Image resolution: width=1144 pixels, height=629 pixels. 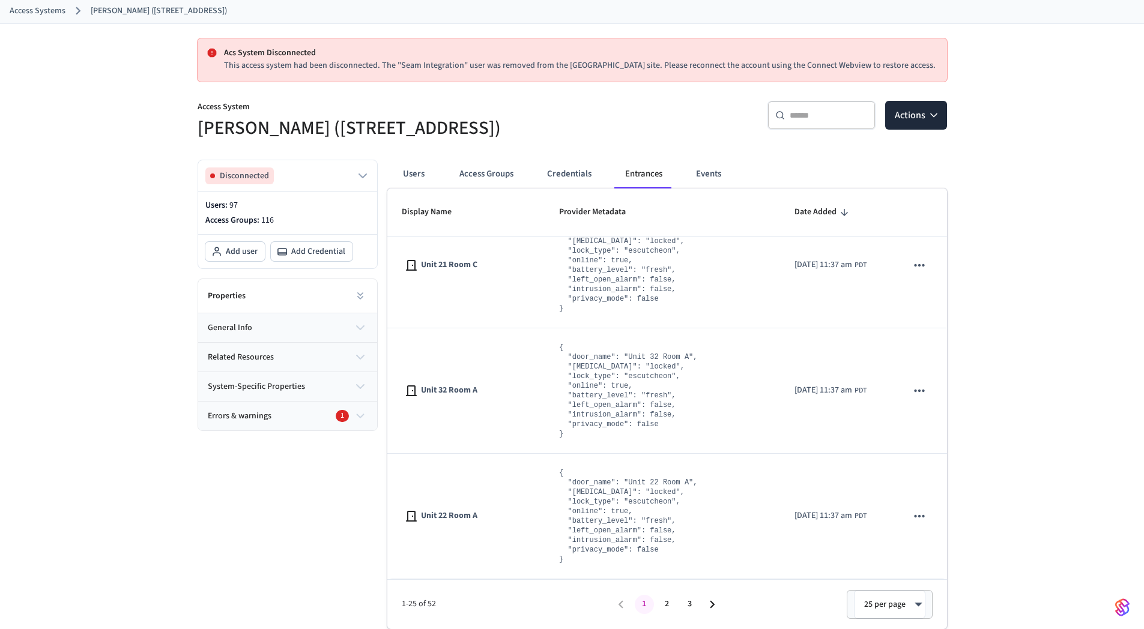 I want to click on span: Disconnected, so click(x=244, y=176).